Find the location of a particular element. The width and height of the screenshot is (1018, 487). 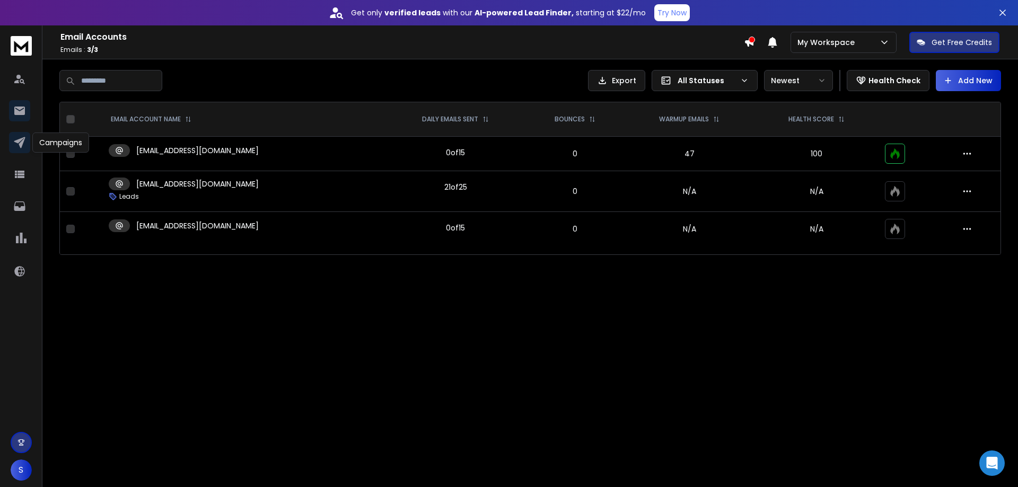

img: logo is located at coordinates (21, 46).